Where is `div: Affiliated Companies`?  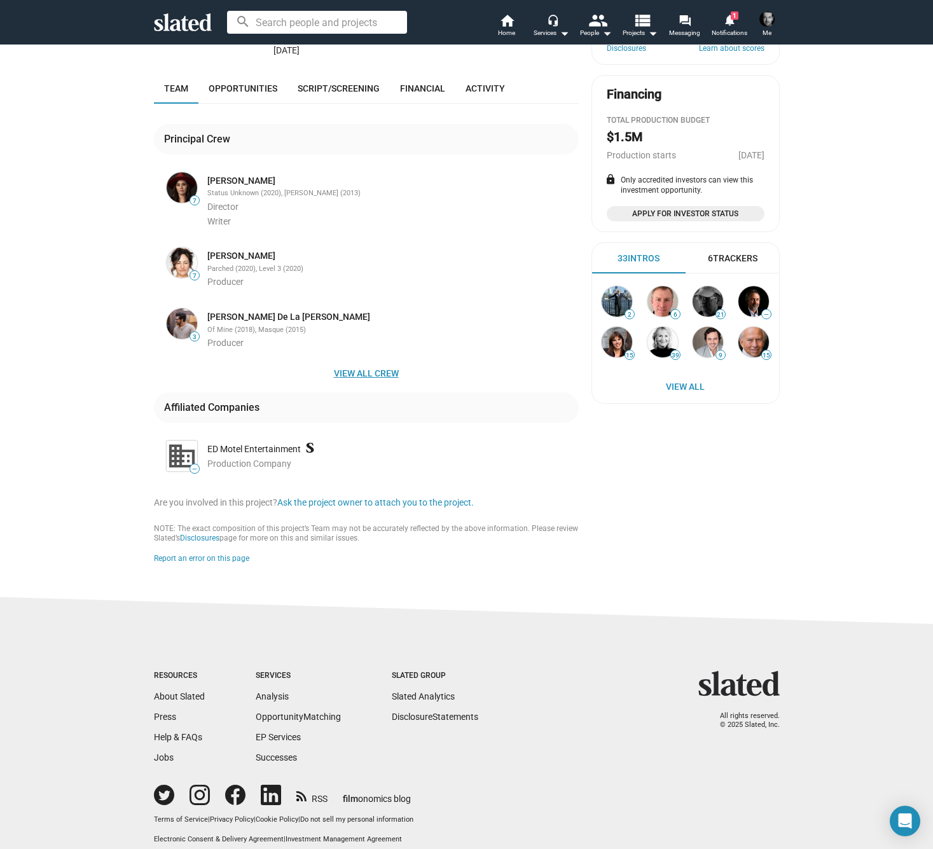
div: Affiliated Companies is located at coordinates (214, 407).